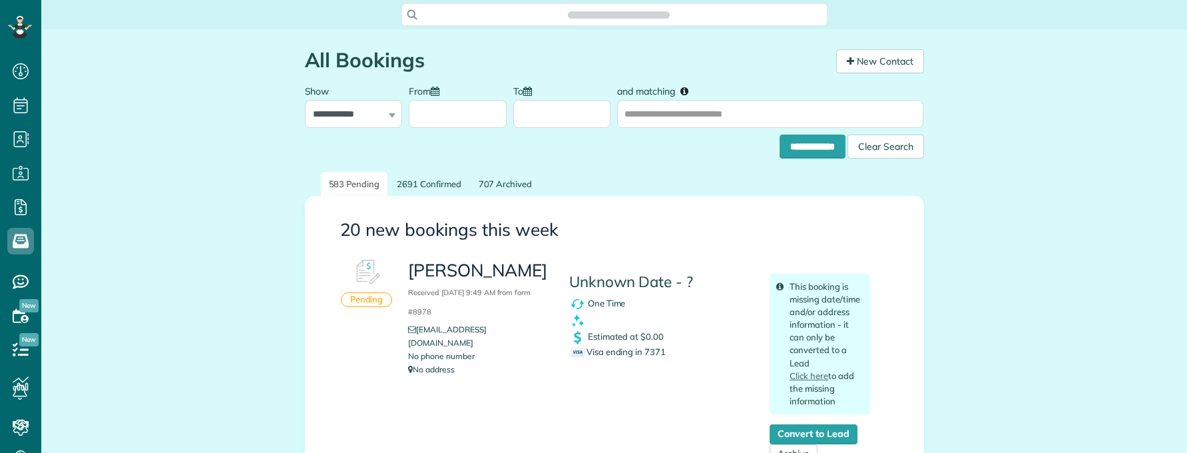 This screenshot has height=453, width=1187. What do you see at coordinates (606, 303) in the screenshot?
I see `span: One Time` at bounding box center [606, 303].